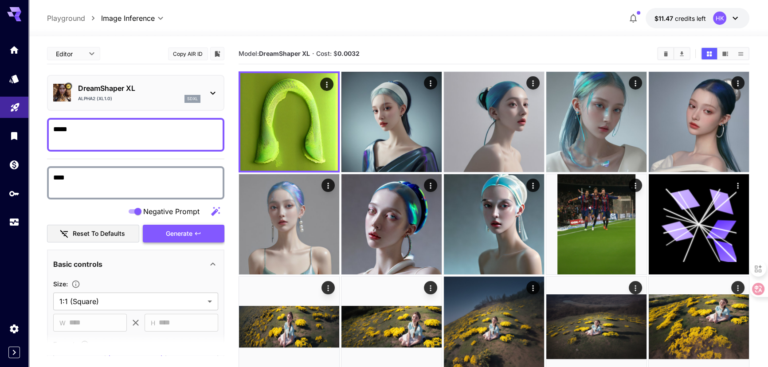 Image resolution: width=768 pixels, height=367 pixels. I want to click on span: Image Inference, so click(128, 18).